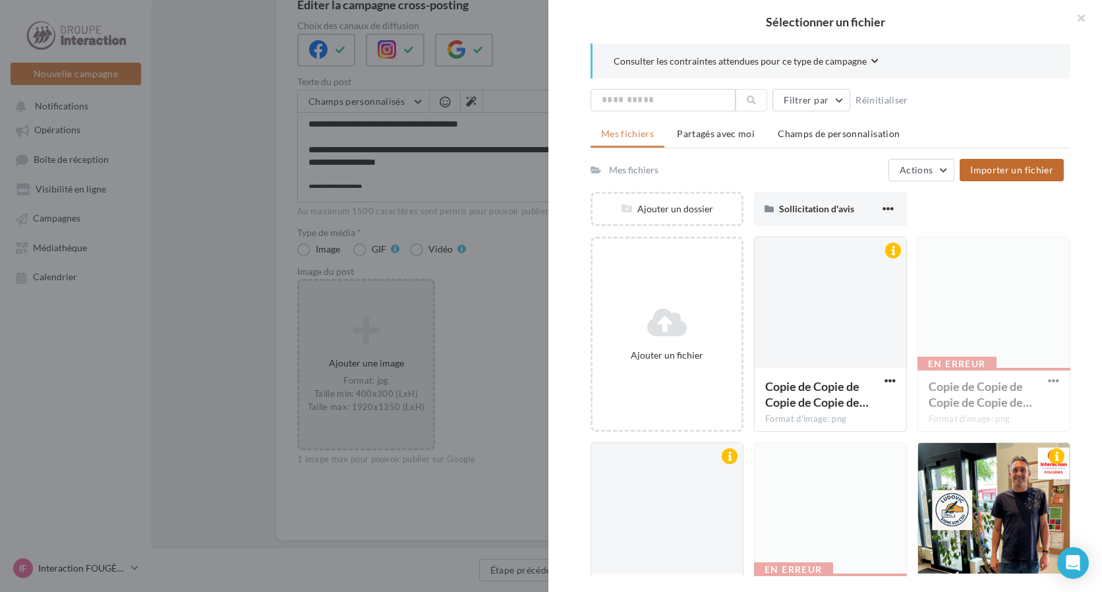 This screenshot has height=592, width=1102. Describe the element at coordinates (817, 394) in the screenshot. I see `span: Copie de Copie de Copie de Copie de Copie de Copie de Copie de Copie de Copie de Copie de Copie de C` at that location.